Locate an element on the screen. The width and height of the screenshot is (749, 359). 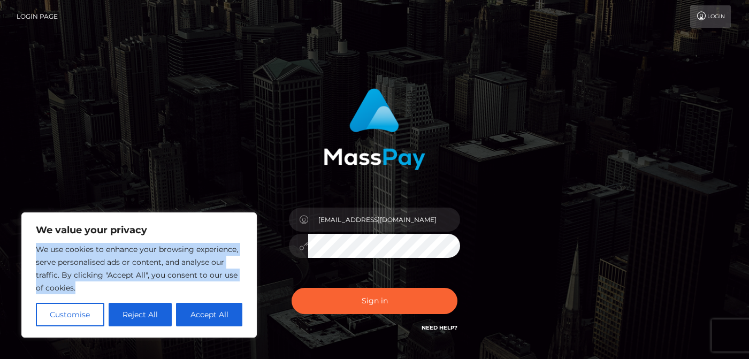
button: Customise is located at coordinates (70, 315).